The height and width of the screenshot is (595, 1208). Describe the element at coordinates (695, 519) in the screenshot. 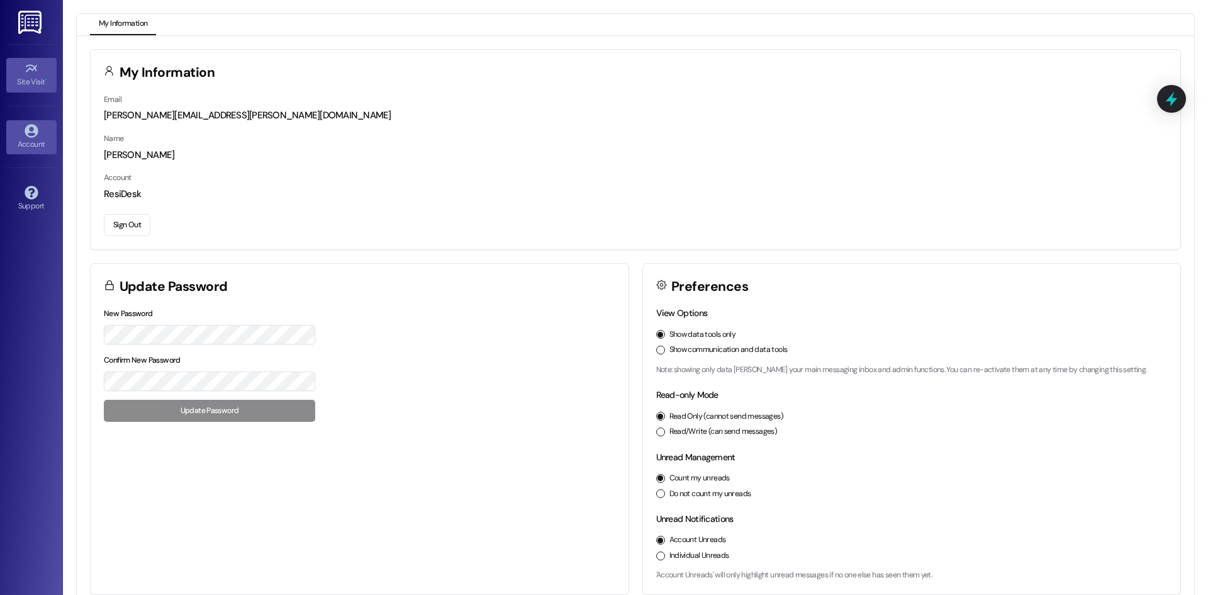

I see `label: Unread Notifications` at that location.